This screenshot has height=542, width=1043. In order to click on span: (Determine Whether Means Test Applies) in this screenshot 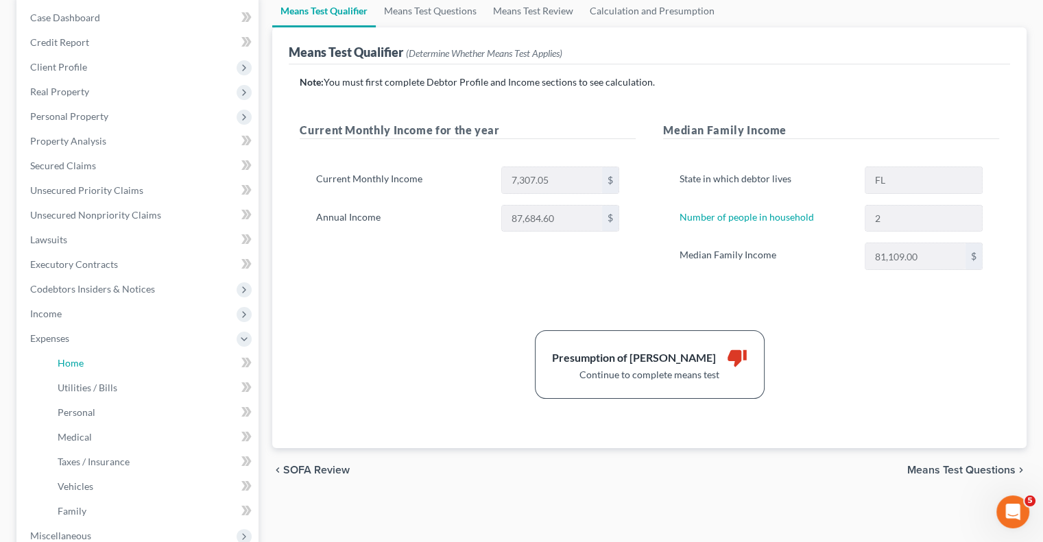, I will do `click(484, 53)`.